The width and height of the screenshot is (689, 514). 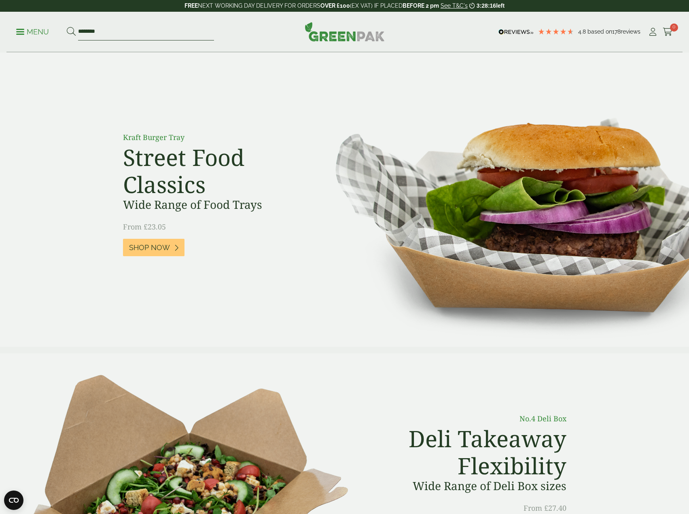 What do you see at coordinates (516, 32) in the screenshot?
I see `img: REVIEWS.io` at bounding box center [516, 32].